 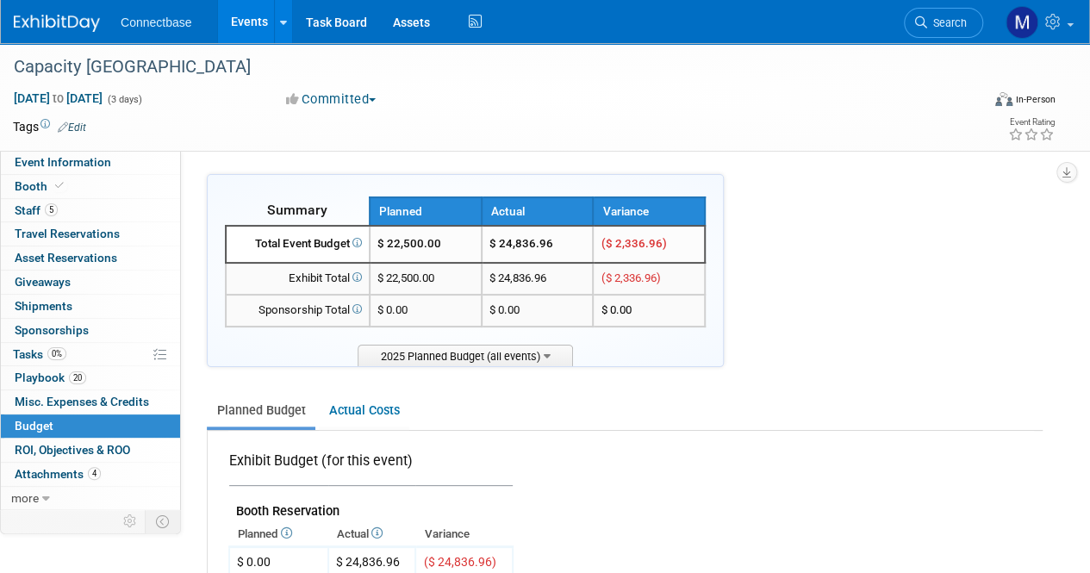 I want to click on div: Event Rating, so click(x=1031, y=122).